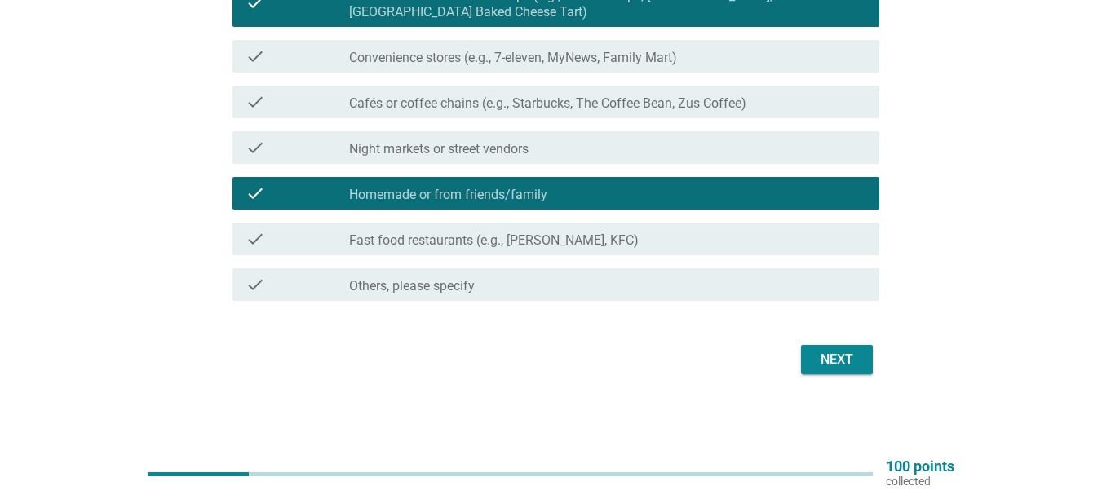  What do you see at coordinates (448, 195) in the screenshot?
I see `label: Homemade or from friends/family` at bounding box center [448, 195].